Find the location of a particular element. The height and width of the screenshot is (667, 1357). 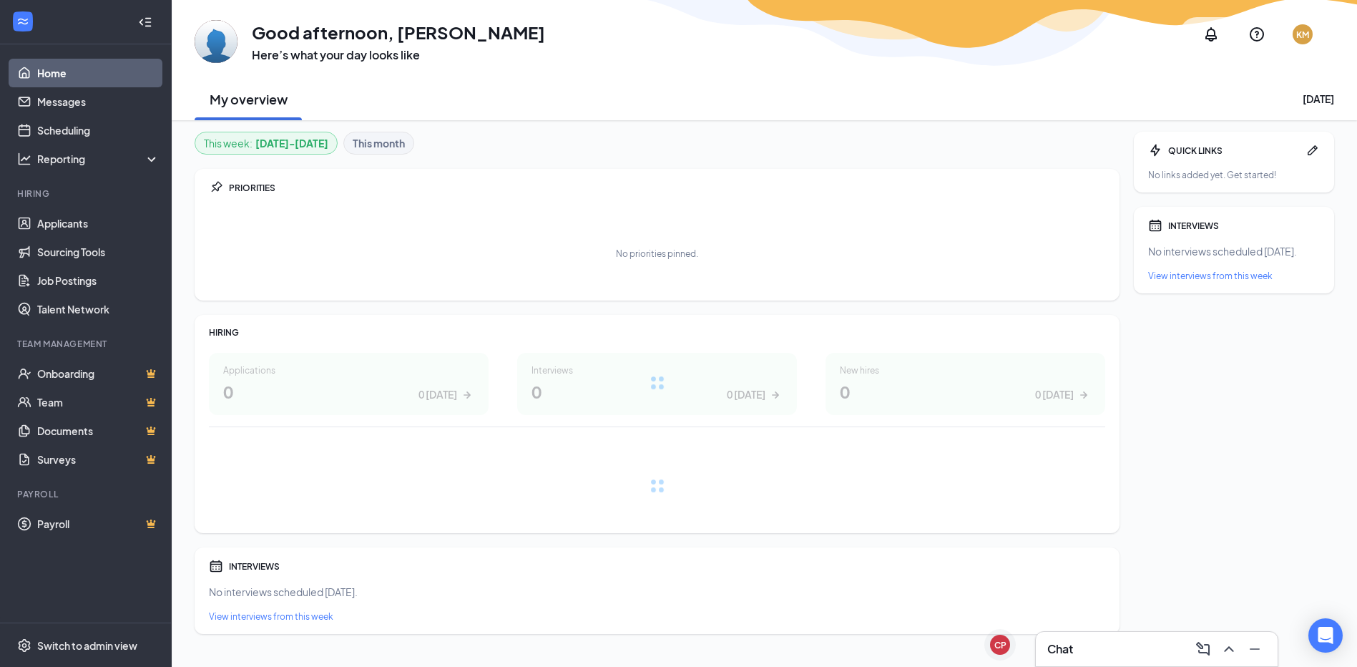

svg: WorkstreamLogo is located at coordinates (23, 21).